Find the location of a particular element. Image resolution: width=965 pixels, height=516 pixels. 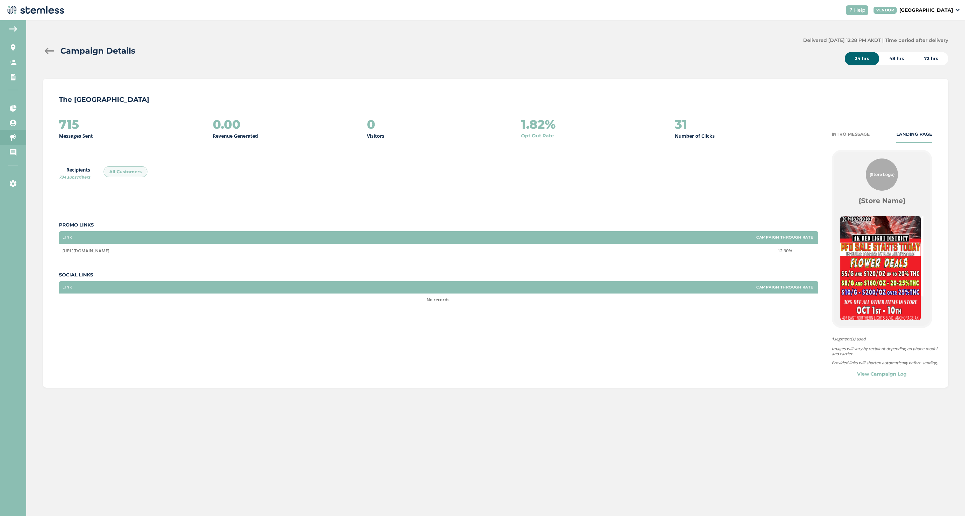

label: {Store Name} is located at coordinates (882, 201).